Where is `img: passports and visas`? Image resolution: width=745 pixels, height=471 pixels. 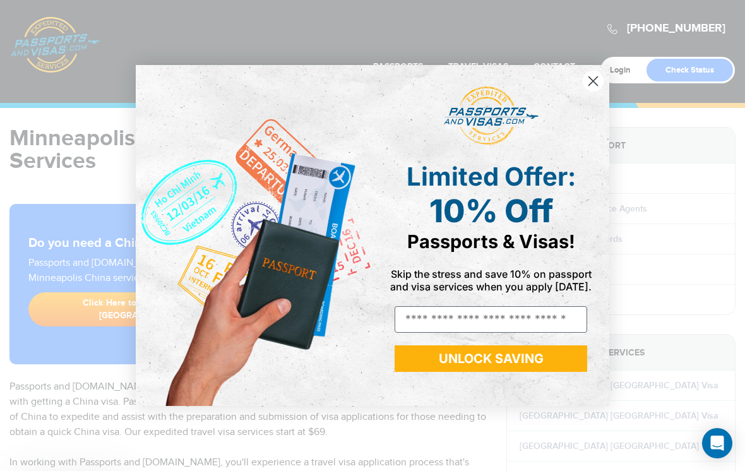
img: passports and visas is located at coordinates (492, 116).